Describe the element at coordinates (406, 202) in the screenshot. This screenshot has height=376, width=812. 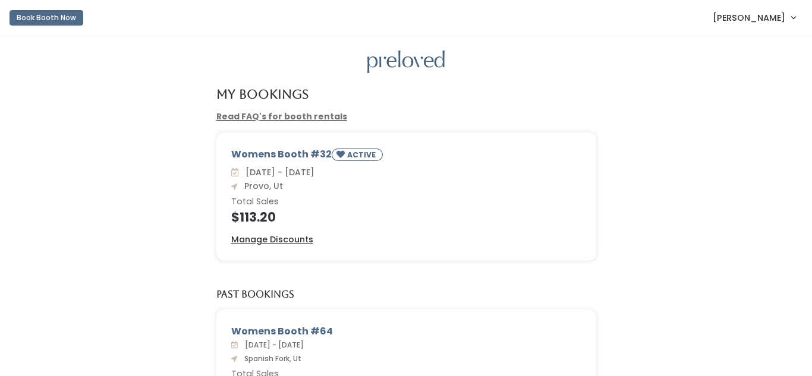
I see `h6: Total Sales` at that location.